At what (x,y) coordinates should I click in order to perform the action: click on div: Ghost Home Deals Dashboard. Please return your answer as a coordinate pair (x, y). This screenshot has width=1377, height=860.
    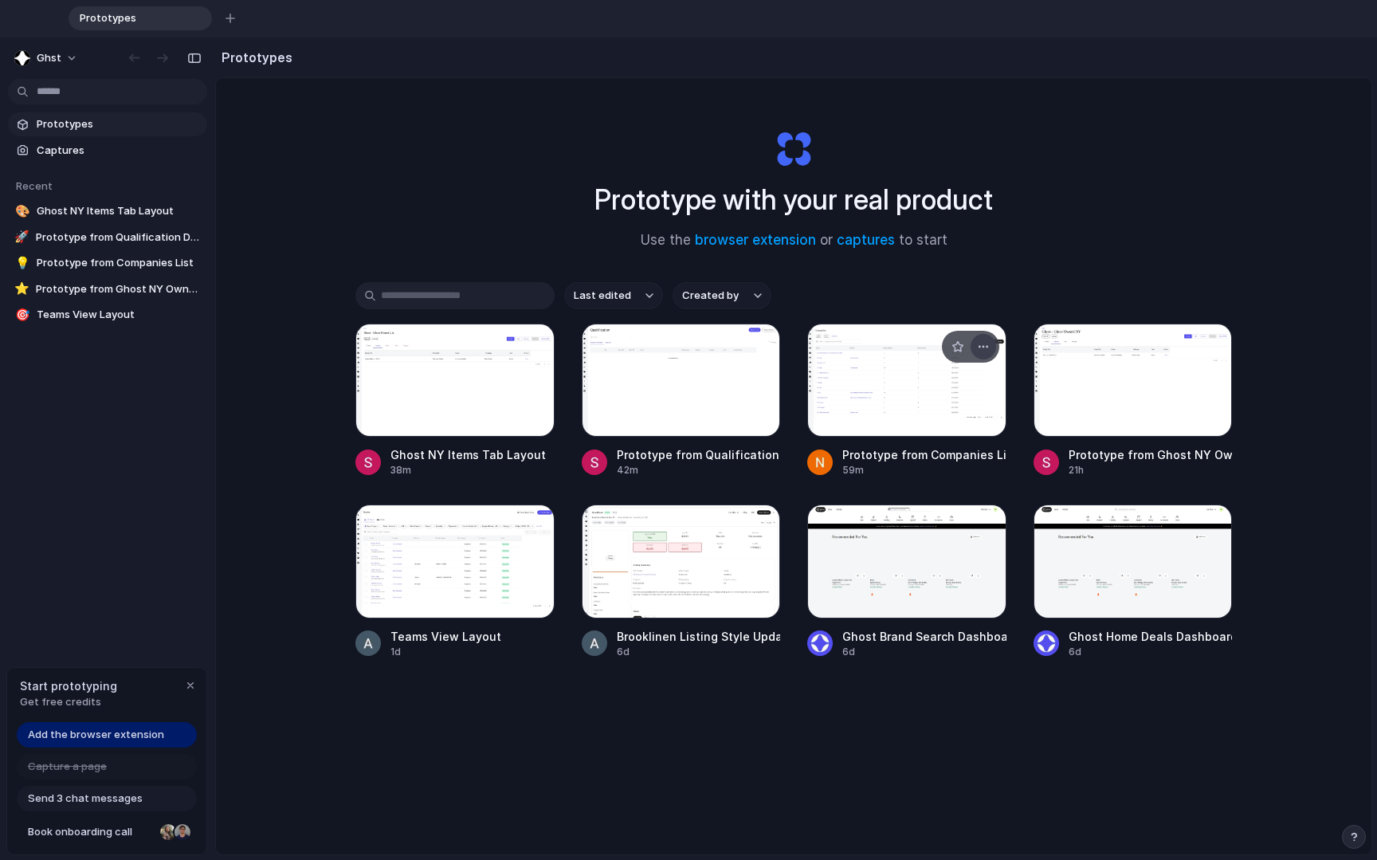
    Looking at the image, I should click on (1151, 636).